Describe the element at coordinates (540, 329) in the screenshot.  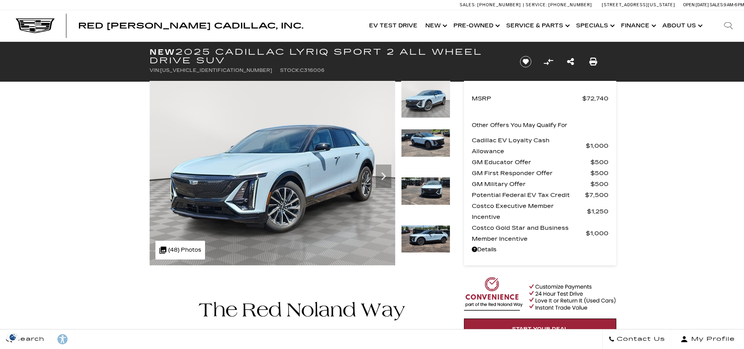
I see `span: Start Your Deal` at that location.